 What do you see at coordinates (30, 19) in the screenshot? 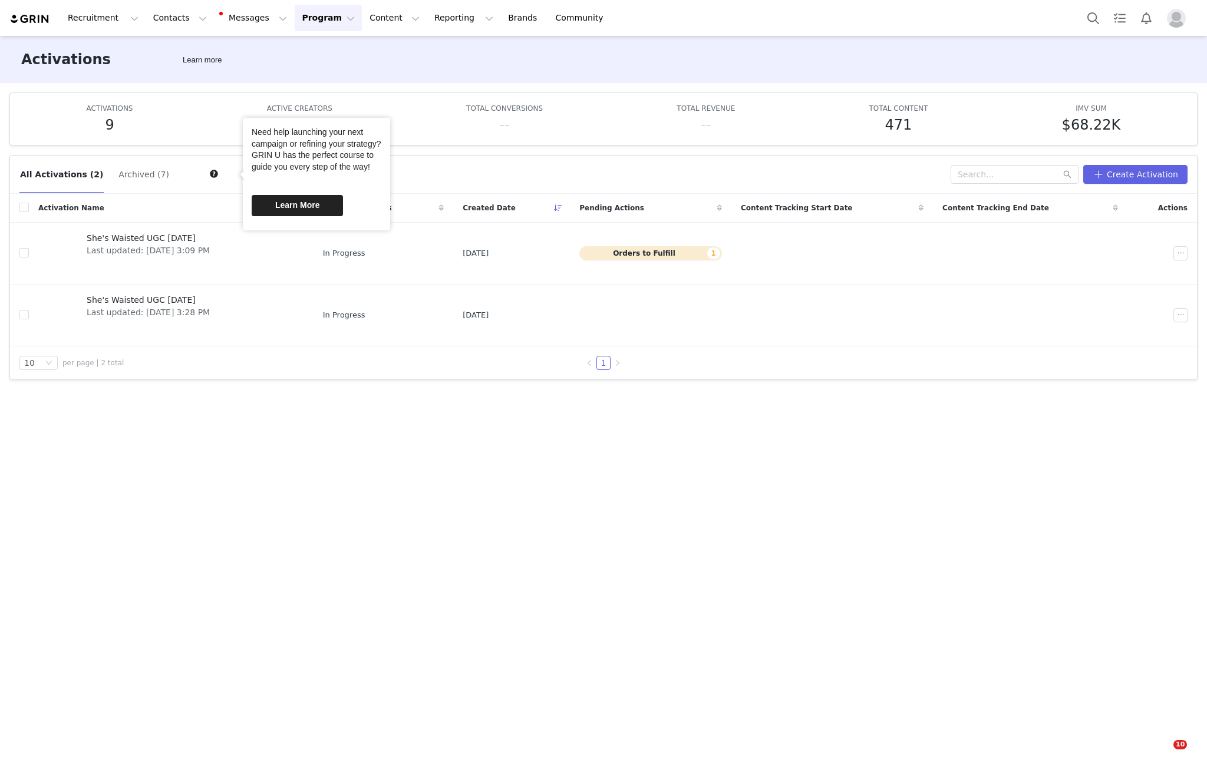
I see `img: grin logo` at bounding box center [30, 19].